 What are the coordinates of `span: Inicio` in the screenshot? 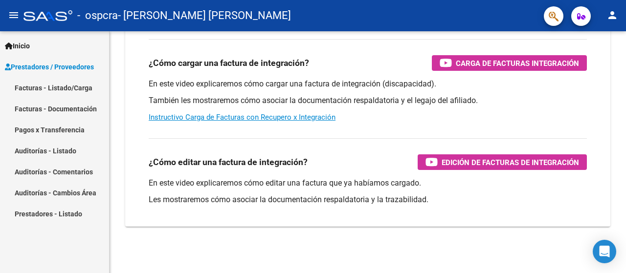 It's located at (17, 46).